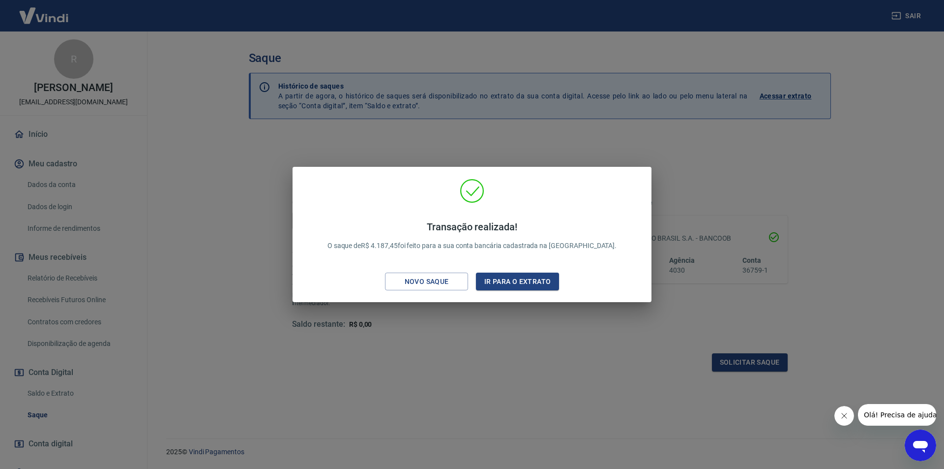 This screenshot has width=944, height=469. Describe the element at coordinates (426, 281) in the screenshot. I see `button: Novo saque` at that location.